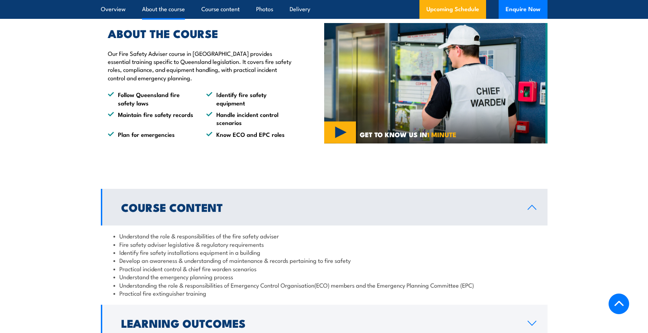  Describe the element at coordinates (436, 83) in the screenshot. I see `img: Chief Fire Warden Training` at that location.